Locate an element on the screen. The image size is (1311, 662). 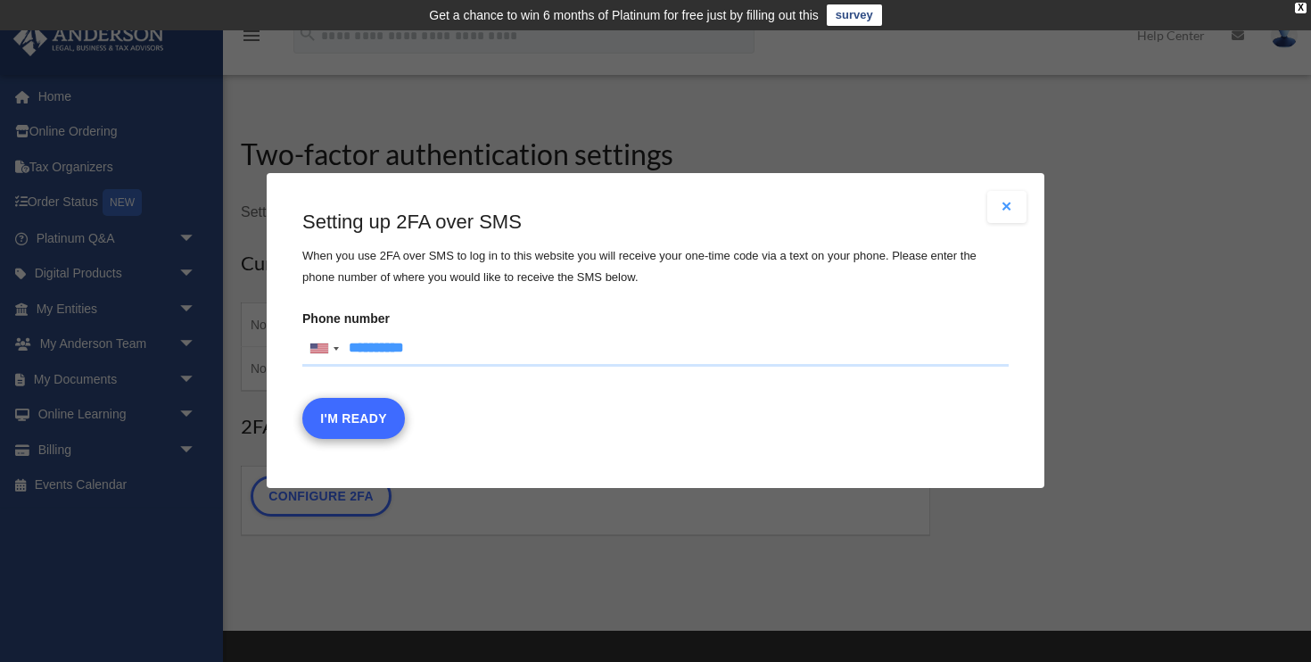
p: When you use 2FA over SMS to log in to this website you will receive your one-time code via a tex... is located at coordinates (655, 267).